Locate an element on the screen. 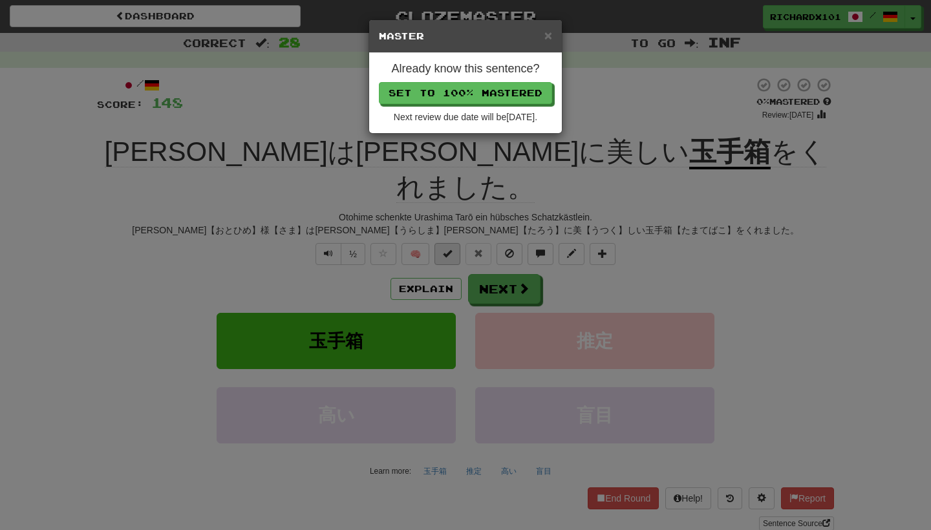  h5: Master is located at coordinates (465, 36).